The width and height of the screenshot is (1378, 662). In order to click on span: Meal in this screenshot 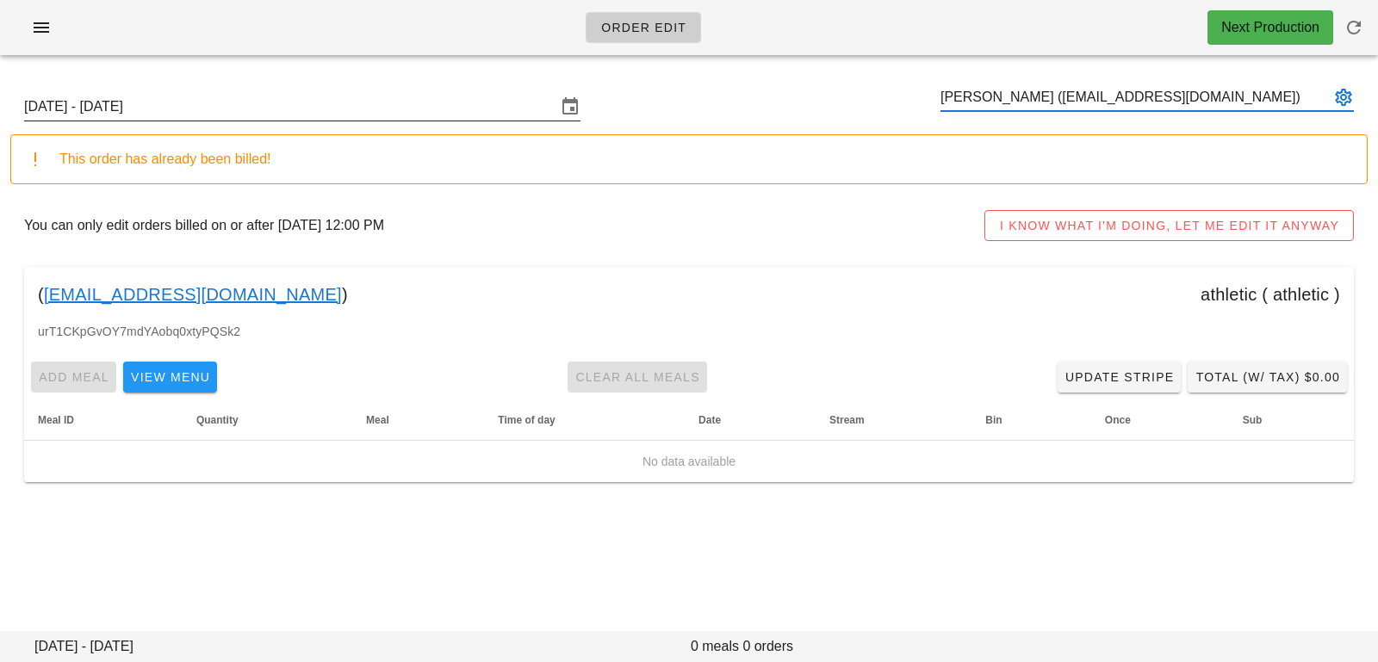, I will do `click(377, 420)`.